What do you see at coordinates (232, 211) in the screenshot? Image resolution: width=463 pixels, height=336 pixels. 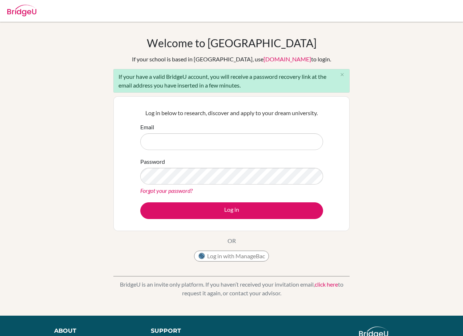 I see `button: Log in` at bounding box center [232, 211].